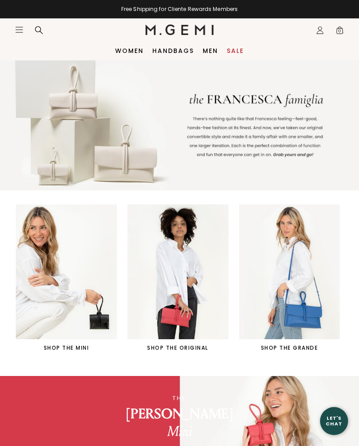 Image resolution: width=359 pixels, height=446 pixels. Describe the element at coordinates (179, 398) in the screenshot. I see `strong: THE` at that location.